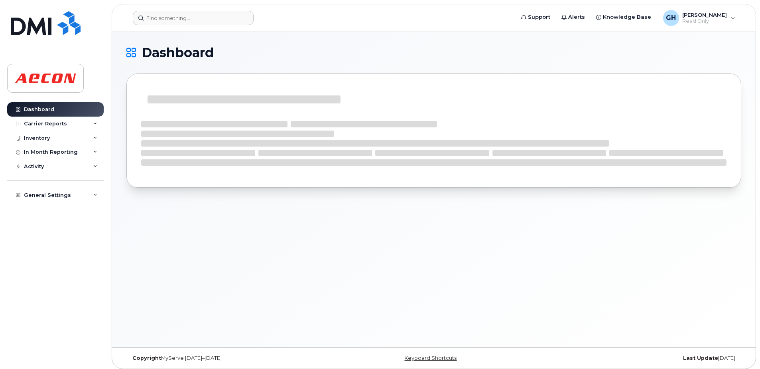 This screenshot has height=369, width=760. What do you see at coordinates (701, 357) in the screenshot?
I see `strong: Last Update` at bounding box center [701, 357].